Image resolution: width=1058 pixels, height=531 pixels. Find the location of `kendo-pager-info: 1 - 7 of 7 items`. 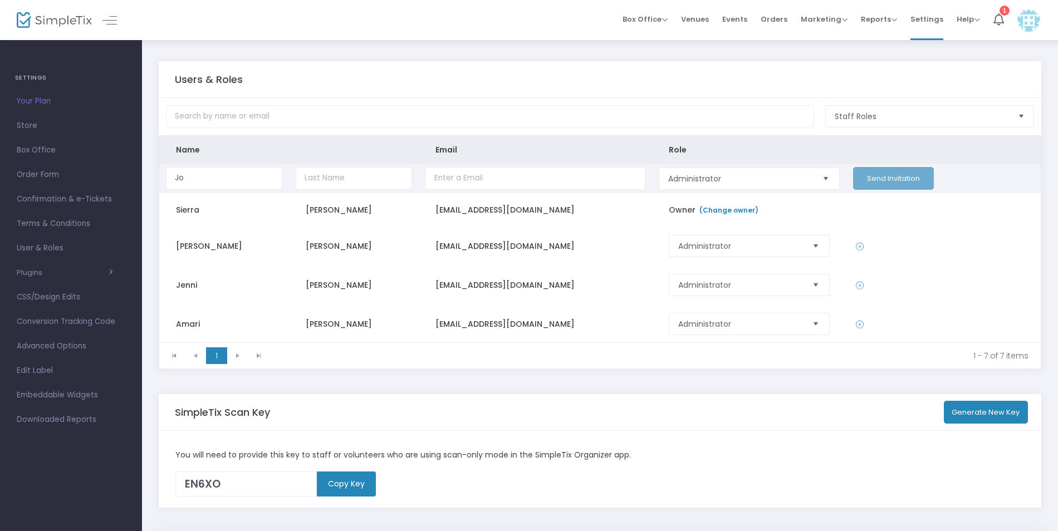

kendo-pager-info: 1 - 7 of 7 items is located at coordinates (653, 356).